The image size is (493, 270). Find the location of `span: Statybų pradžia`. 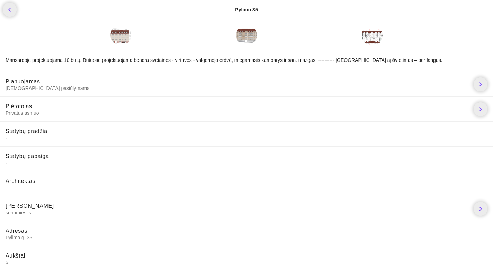

span: Statybų pradžia is located at coordinates (26, 131).